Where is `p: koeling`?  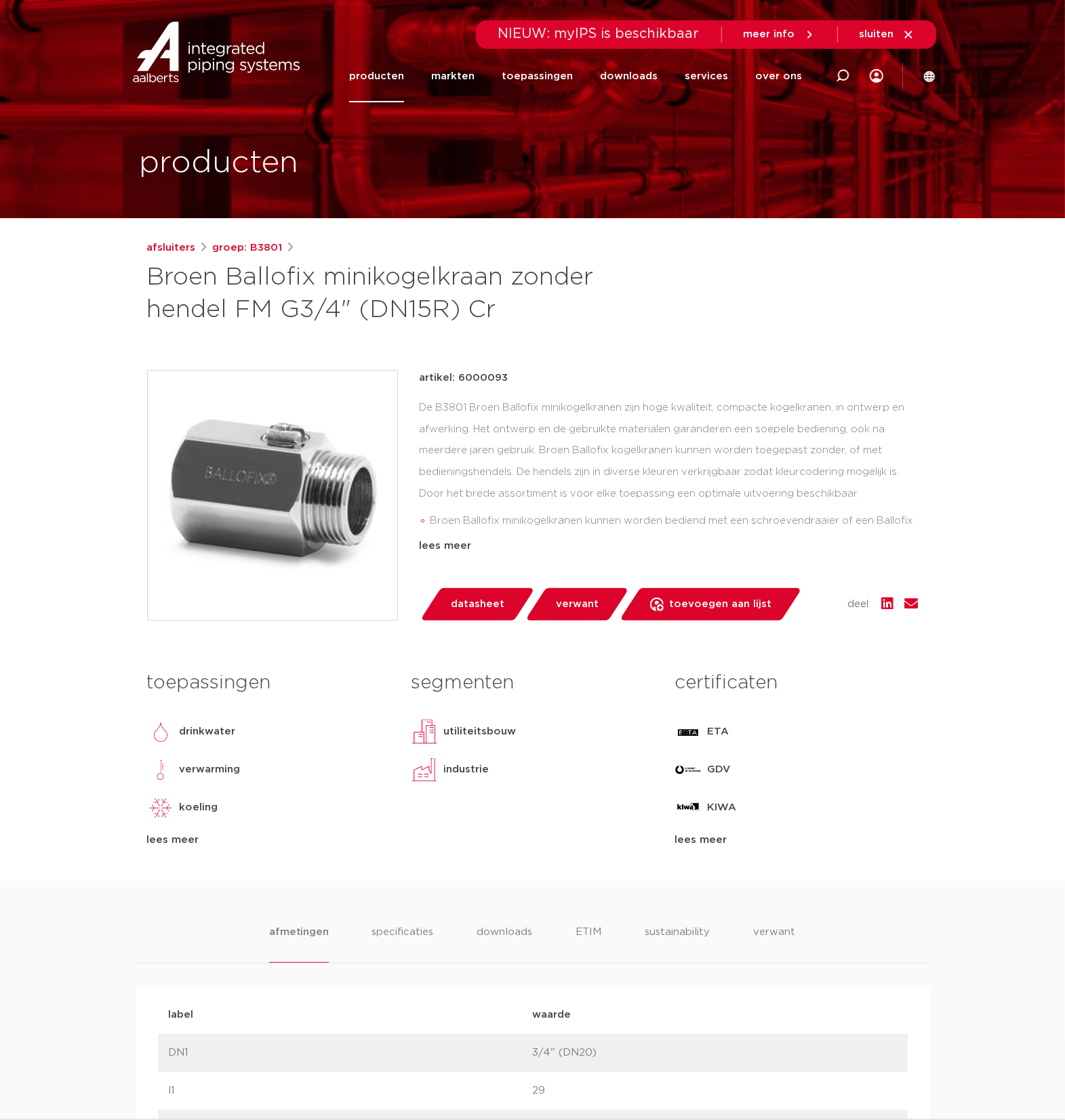
p: koeling is located at coordinates (199, 808).